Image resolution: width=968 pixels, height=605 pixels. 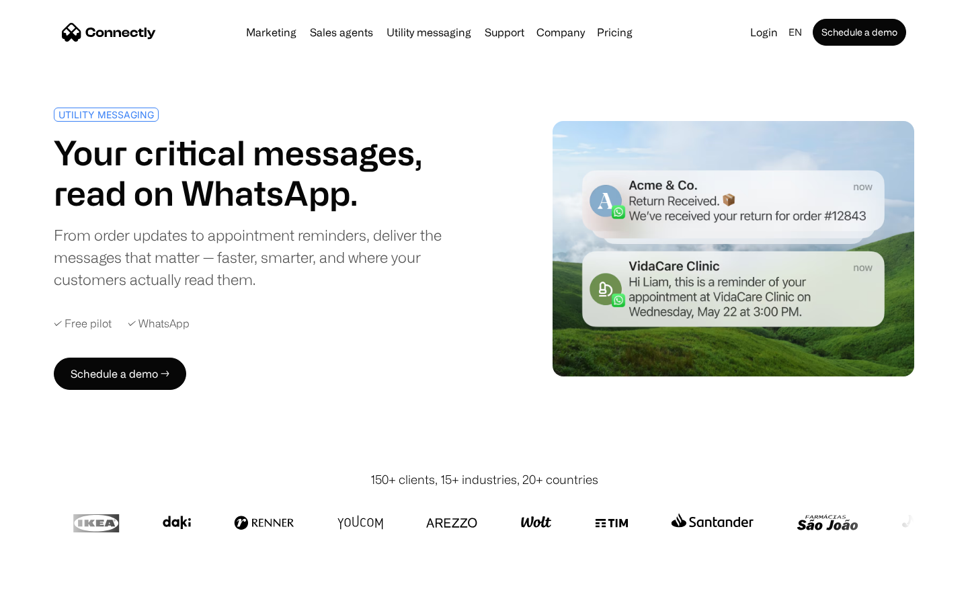 What do you see at coordinates (859, 32) in the screenshot?
I see `a: Schedule a demo` at bounding box center [859, 32].